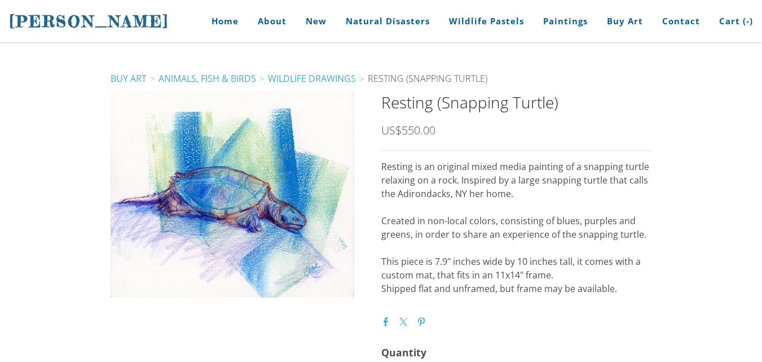  What do you see at coordinates (207, 78) in the screenshot?
I see `span: Animals, Fish & Birds` at bounding box center [207, 78].